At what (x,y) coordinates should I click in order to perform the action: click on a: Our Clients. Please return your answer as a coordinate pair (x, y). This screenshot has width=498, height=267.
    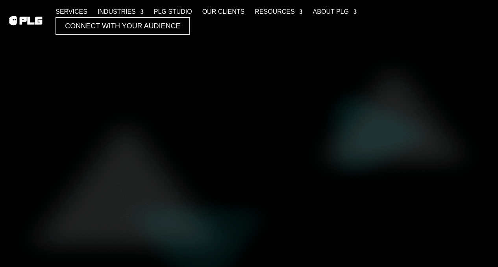
    Looking at the image, I should click on (223, 12).